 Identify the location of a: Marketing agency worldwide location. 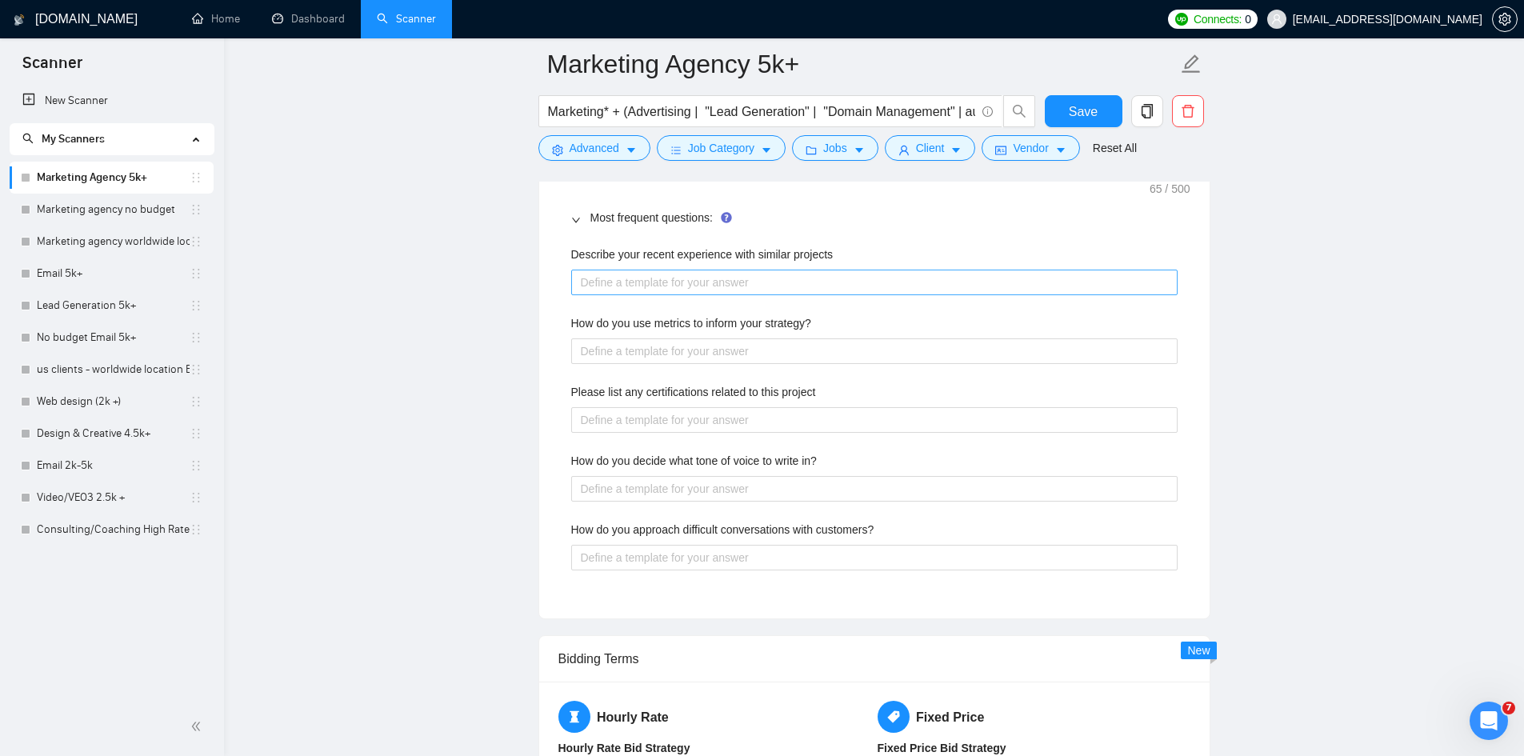
(113, 242).